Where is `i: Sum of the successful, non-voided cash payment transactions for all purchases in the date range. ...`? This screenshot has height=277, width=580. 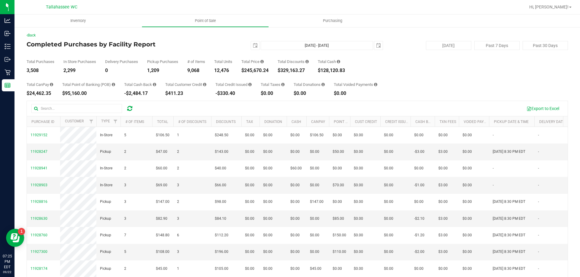 i: Sum of the successful, non-voided cash payment transactions for all purchases in the date range. ... is located at coordinates (338, 62).